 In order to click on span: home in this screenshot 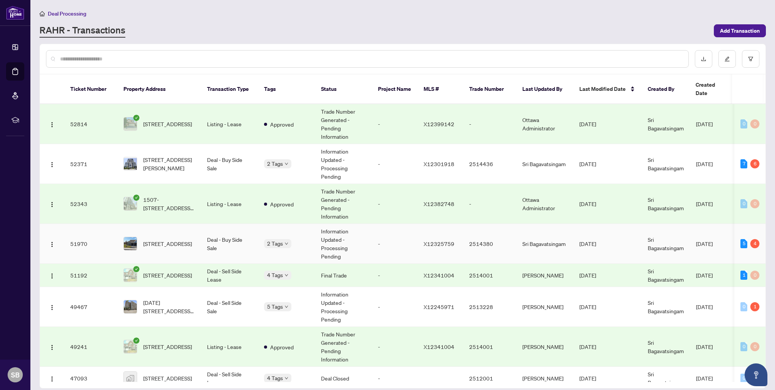, I will do `click(42, 14)`.